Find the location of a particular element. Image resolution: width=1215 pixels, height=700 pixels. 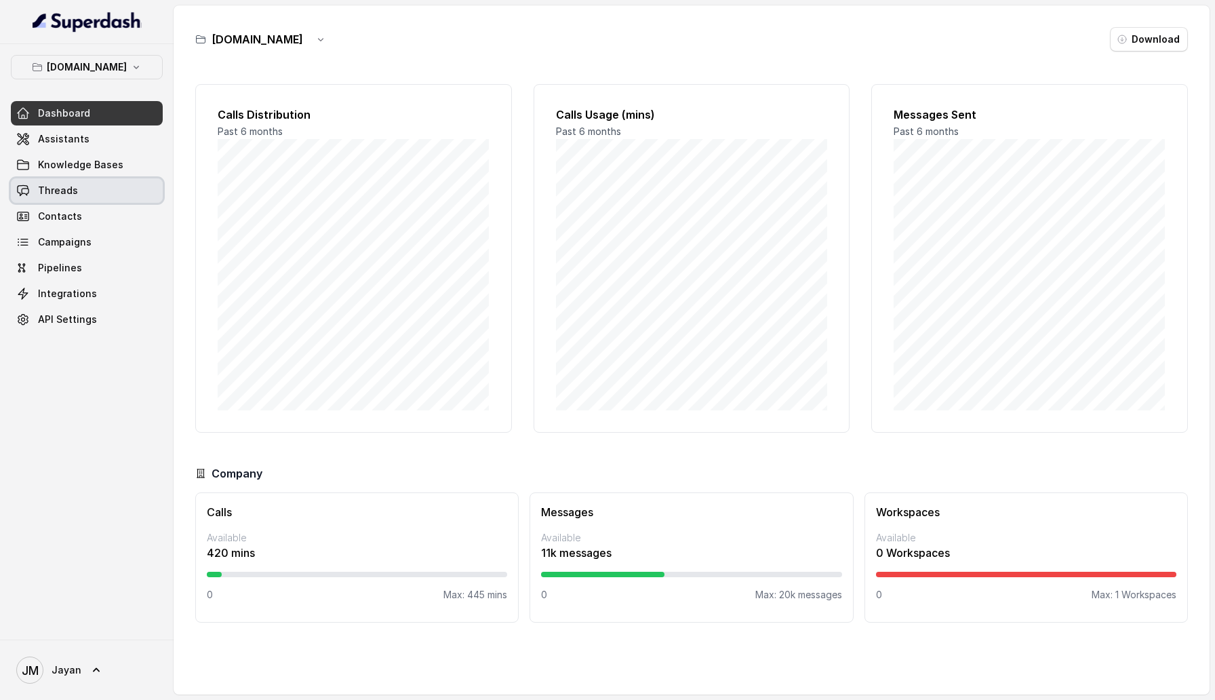

h3: Messages is located at coordinates (691, 512).